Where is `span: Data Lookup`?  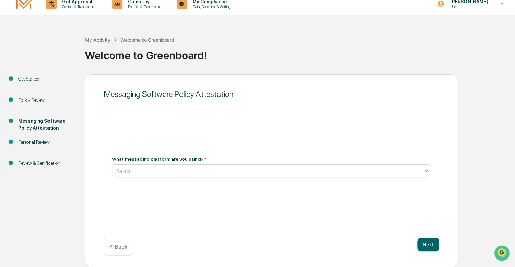
span: Data Lookup is located at coordinates (28, 102).